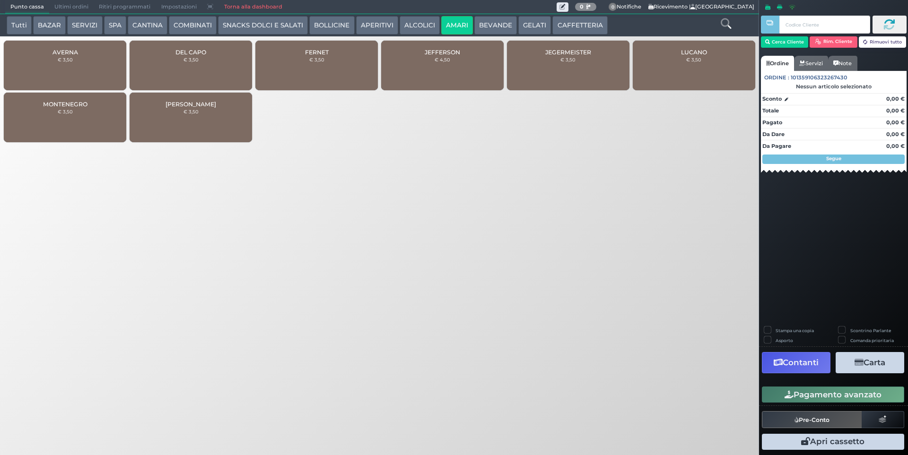 The height and width of the screenshot is (455, 908). What do you see at coordinates (568, 52) in the screenshot?
I see `span: JEGERMEISTER` at bounding box center [568, 52].